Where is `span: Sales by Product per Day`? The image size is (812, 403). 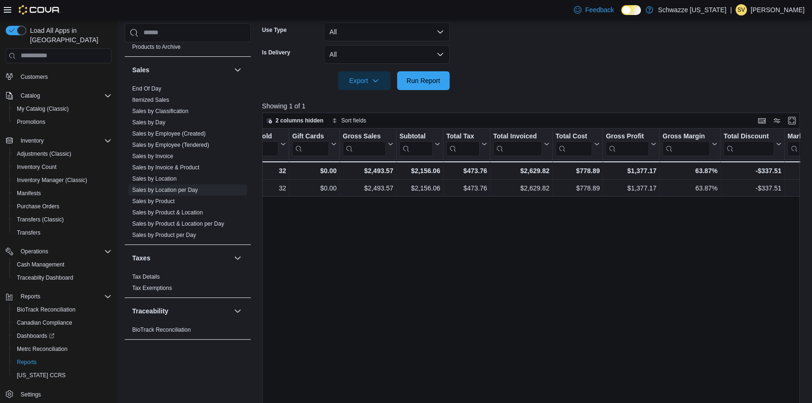 span: Sales by Product per Day is located at coordinates (164, 235).